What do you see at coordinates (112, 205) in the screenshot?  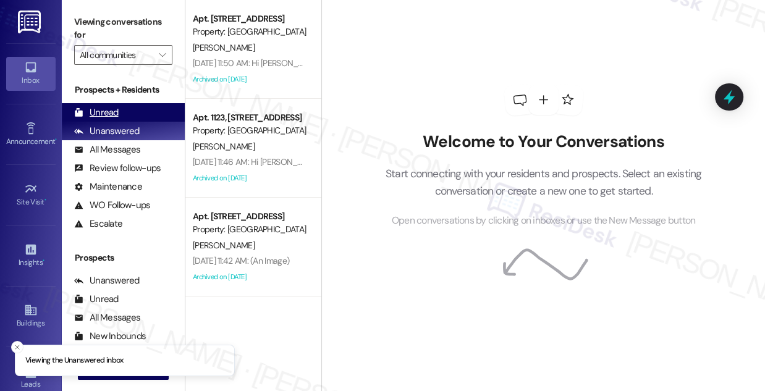 I see `div: WO Follow-ups` at bounding box center [112, 205].